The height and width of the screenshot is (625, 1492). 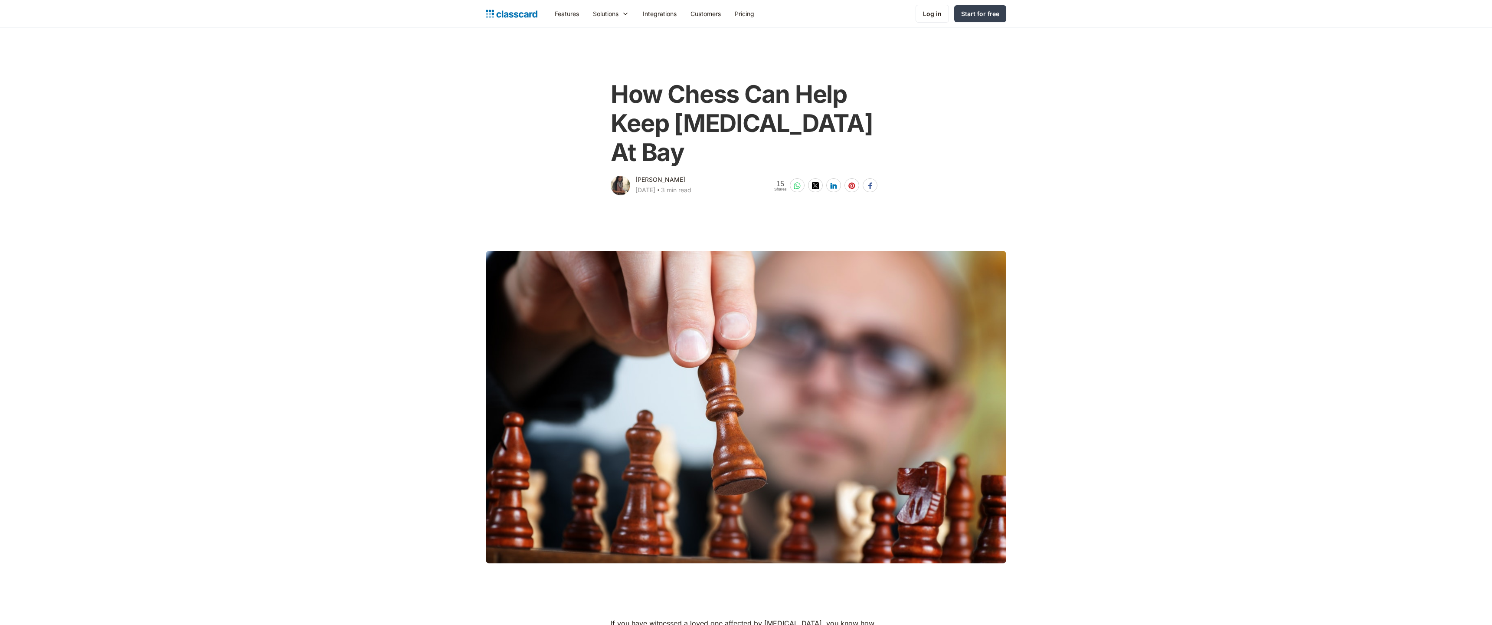 I want to click on span: 15, so click(x=780, y=183).